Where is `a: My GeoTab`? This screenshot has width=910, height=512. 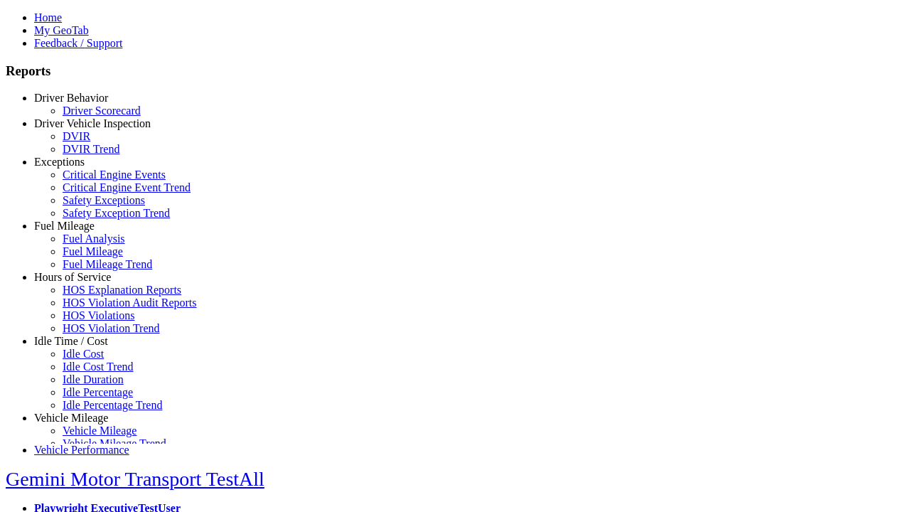 a: My GeoTab is located at coordinates (61, 30).